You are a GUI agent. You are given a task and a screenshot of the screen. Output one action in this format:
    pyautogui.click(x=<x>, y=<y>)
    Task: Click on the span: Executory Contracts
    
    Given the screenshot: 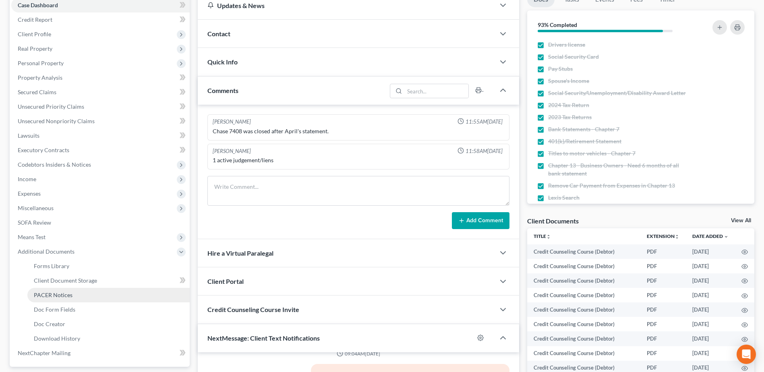 What is the action you would take?
    pyautogui.click(x=43, y=150)
    